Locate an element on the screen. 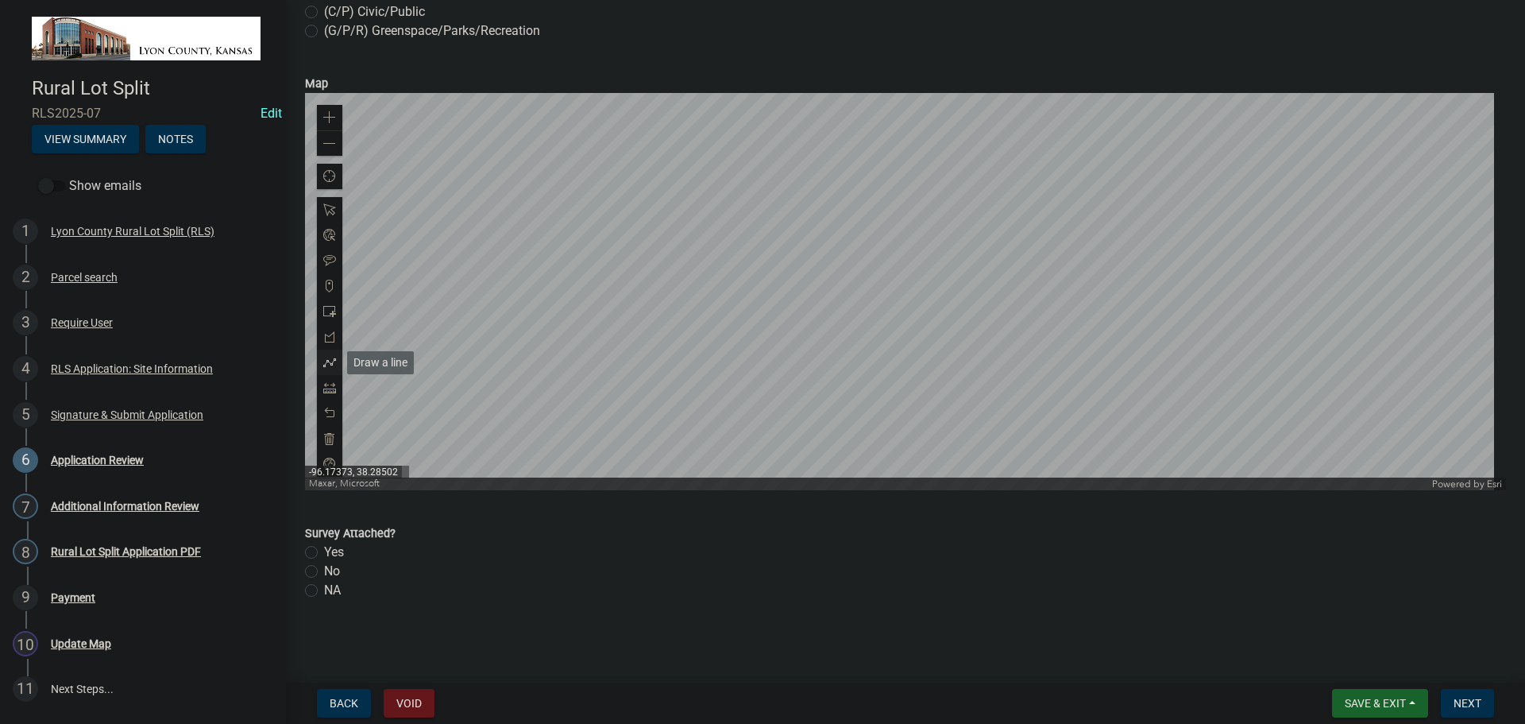 Image resolution: width=1525 pixels, height=724 pixels. button: Next is located at coordinates (1467, 703).